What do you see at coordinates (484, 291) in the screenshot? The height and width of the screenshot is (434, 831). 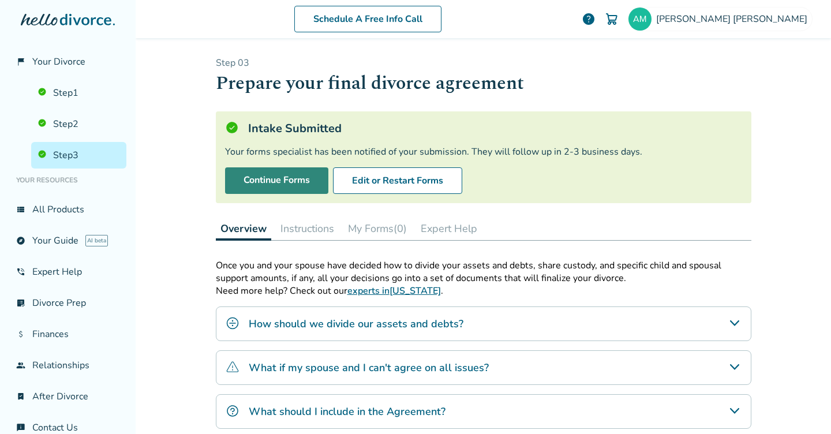 I see `p: Need more help? Check out our .` at bounding box center [484, 291].